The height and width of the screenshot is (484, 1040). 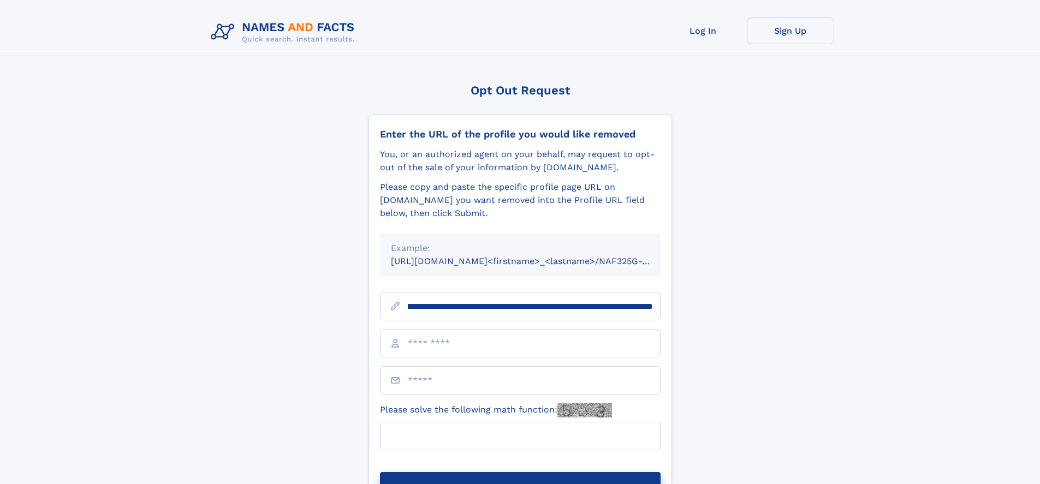 What do you see at coordinates (285, 32) in the screenshot?
I see `img: Logo Names and Facts` at bounding box center [285, 32].